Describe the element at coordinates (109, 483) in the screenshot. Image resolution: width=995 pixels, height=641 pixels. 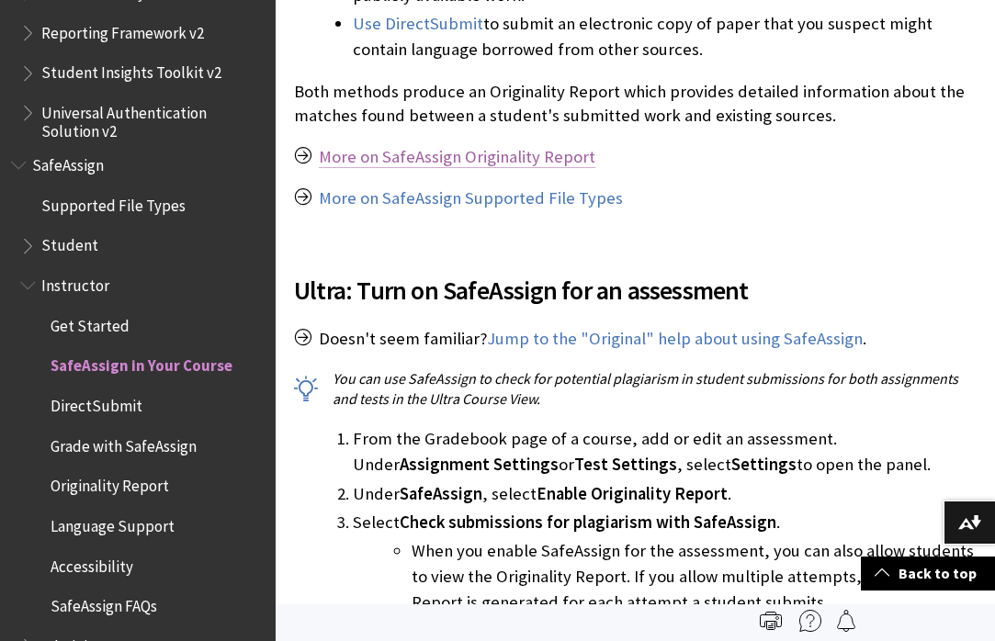
I see `span: Originality Report` at that location.